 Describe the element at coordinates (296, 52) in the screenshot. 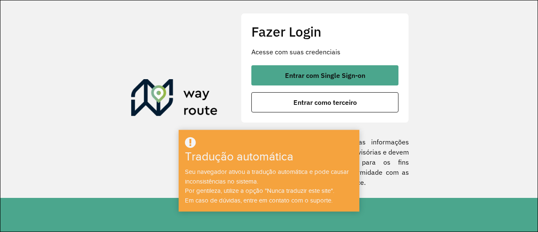

I see `font: Acesse com suas credenciais` at that location.